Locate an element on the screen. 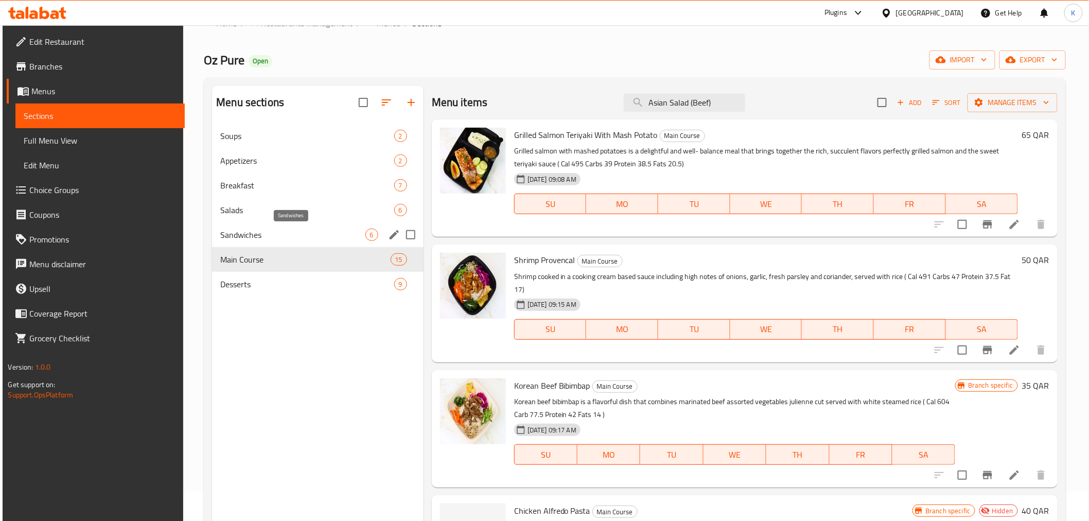 The width and height of the screenshot is (1089, 521). div: Plugins is located at coordinates (836, 13).